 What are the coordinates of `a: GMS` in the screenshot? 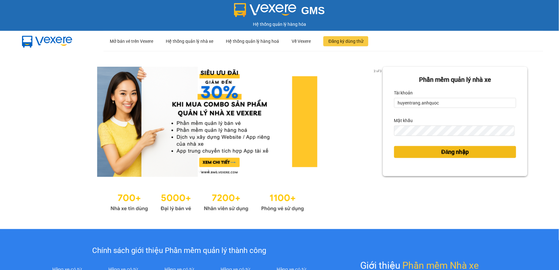 It's located at (280, 12).